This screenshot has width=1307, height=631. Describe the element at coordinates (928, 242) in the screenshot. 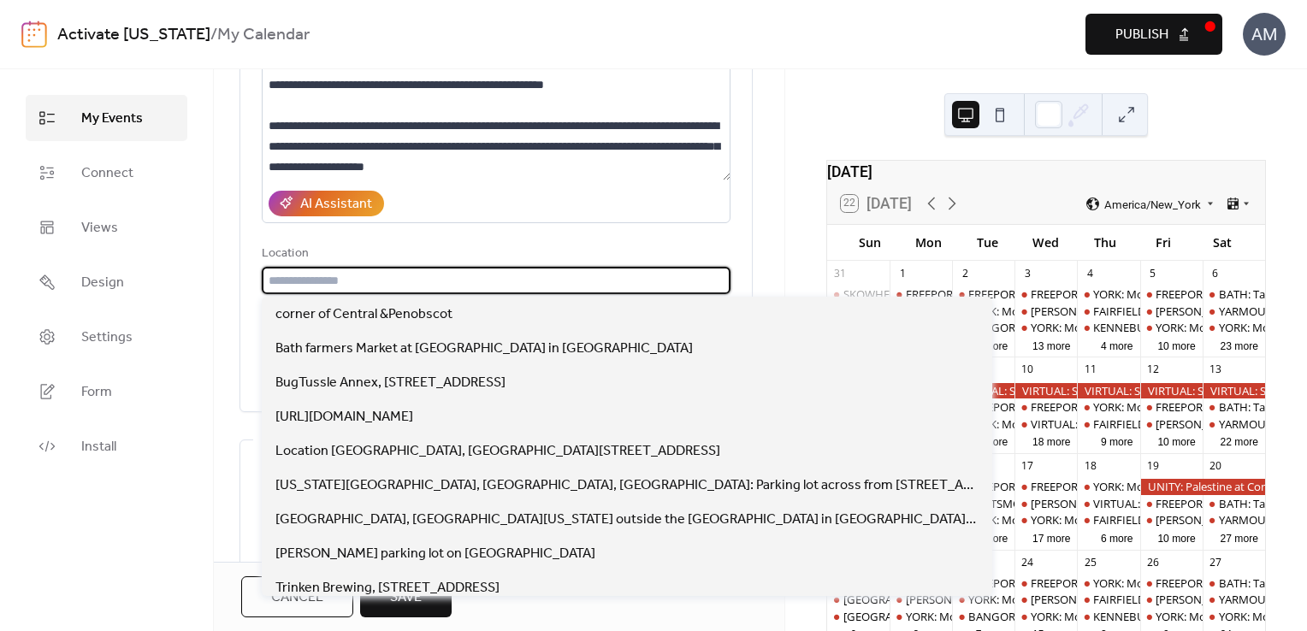

I see `div: Mon` at that location.